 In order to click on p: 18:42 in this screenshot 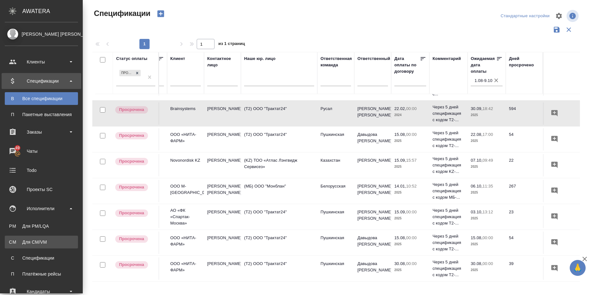, I will do `click(488, 108)`.